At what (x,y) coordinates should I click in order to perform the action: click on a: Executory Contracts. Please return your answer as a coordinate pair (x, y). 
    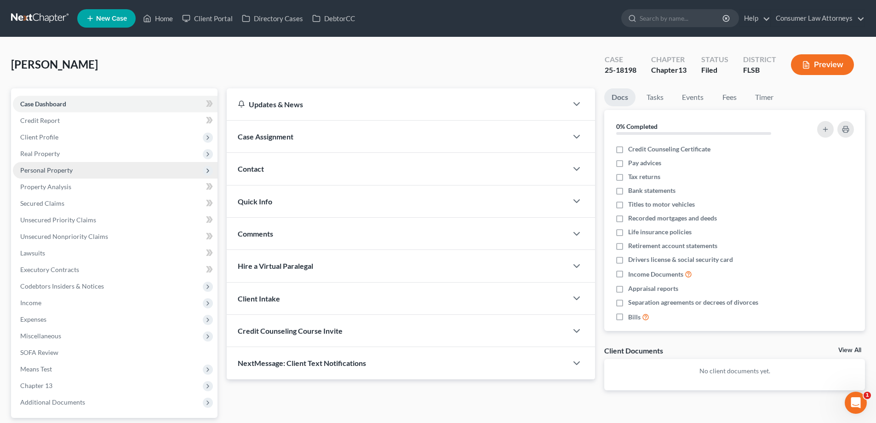
    Looking at the image, I should click on (115, 269).